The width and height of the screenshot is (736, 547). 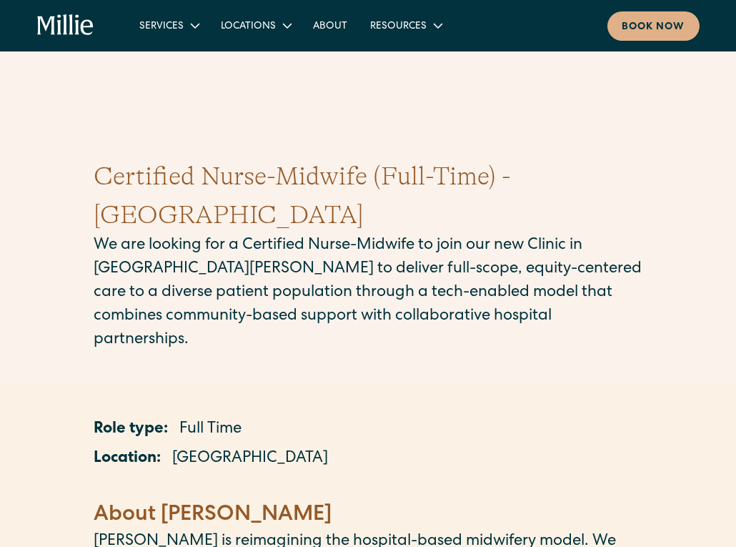 I want to click on a: Book now, so click(x=653, y=26).